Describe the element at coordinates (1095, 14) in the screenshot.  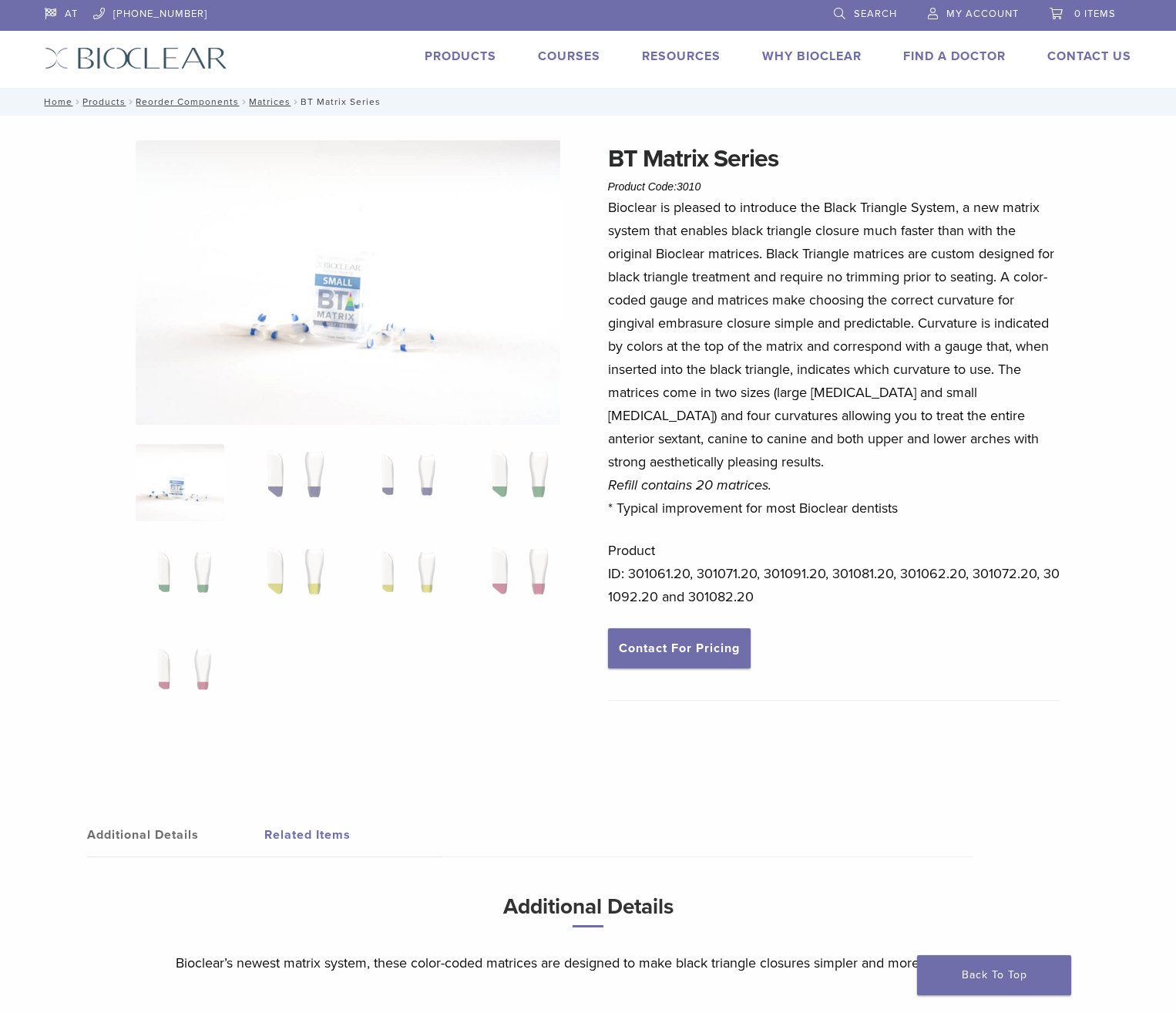
I see `span: 0 items` at that location.